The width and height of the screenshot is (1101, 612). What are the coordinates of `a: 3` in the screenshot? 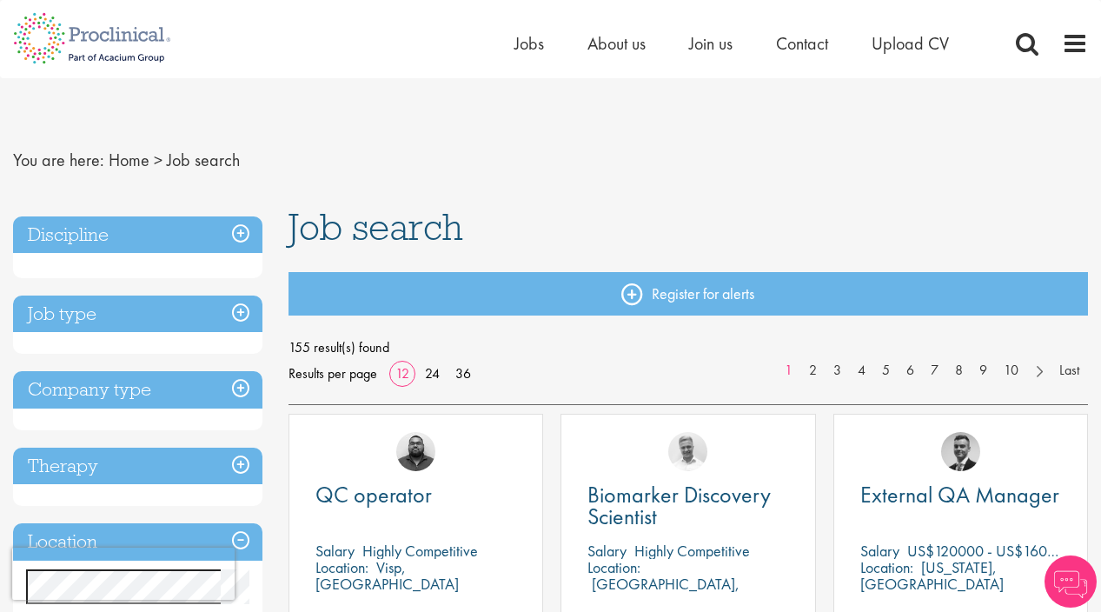 It's located at (837, 370).